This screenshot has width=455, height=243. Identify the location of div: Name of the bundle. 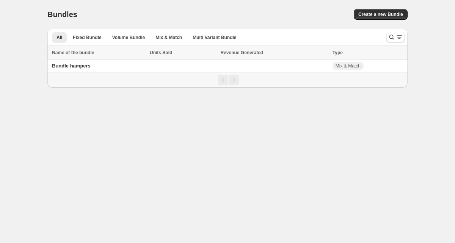
(99, 53).